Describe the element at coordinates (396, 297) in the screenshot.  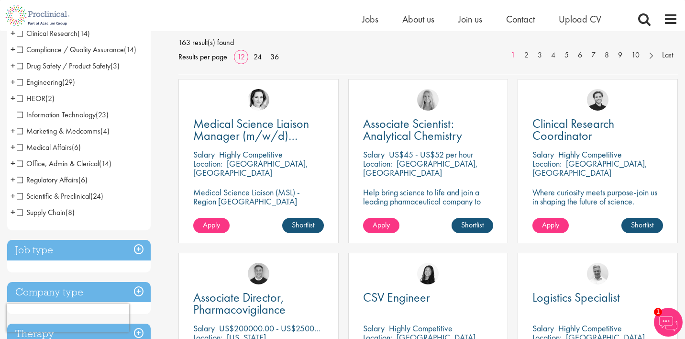
I see `span: CSV Engineer` at that location.